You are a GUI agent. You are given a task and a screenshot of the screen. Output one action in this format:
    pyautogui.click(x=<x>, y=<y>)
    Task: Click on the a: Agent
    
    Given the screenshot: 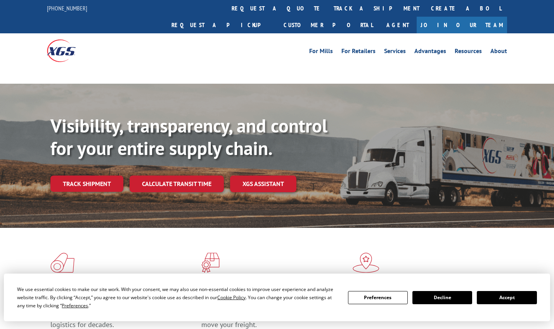 What is the action you would take?
    pyautogui.click(x=398, y=25)
    